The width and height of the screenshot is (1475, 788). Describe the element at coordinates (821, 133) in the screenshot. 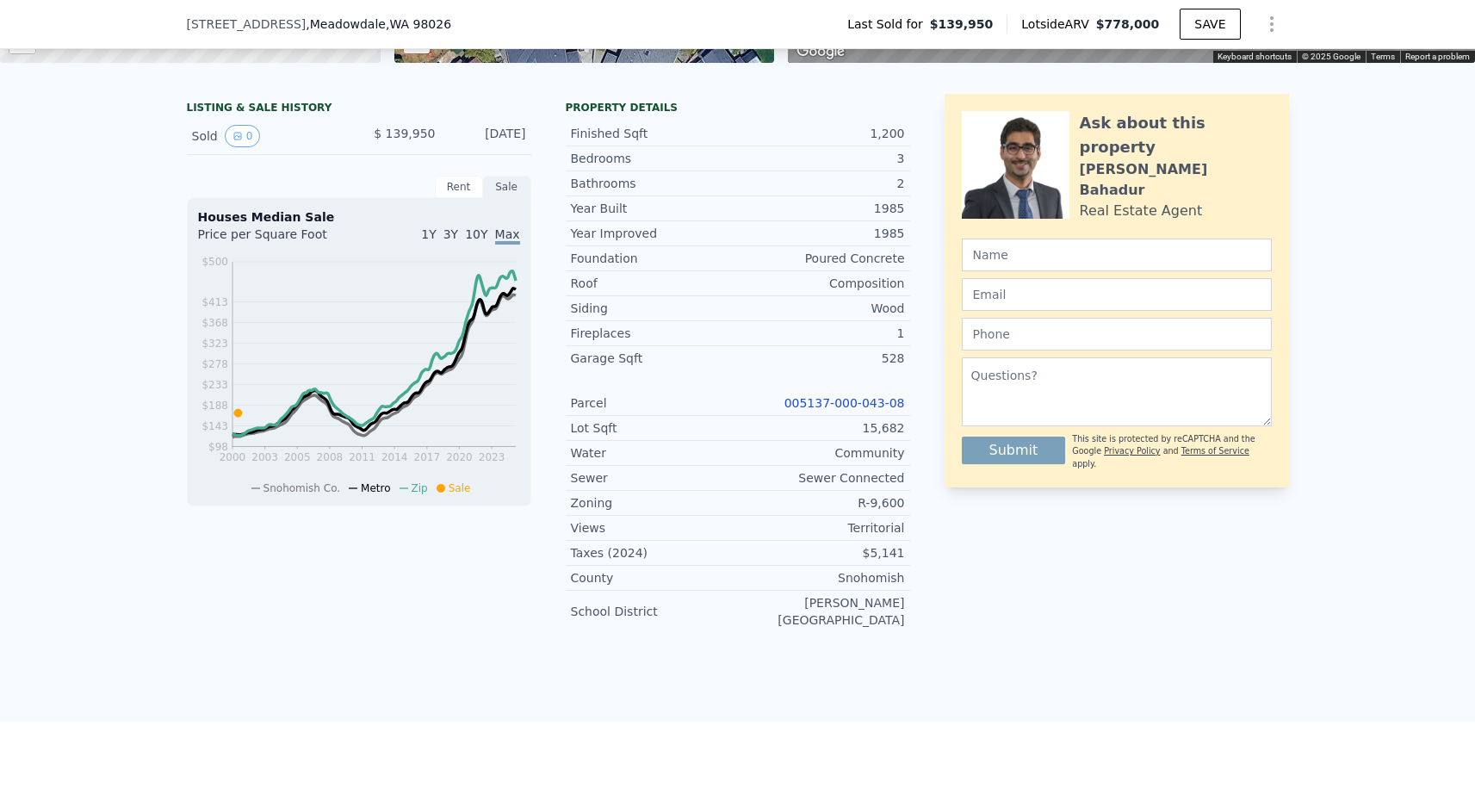

I see `div: 1,200` at that location.